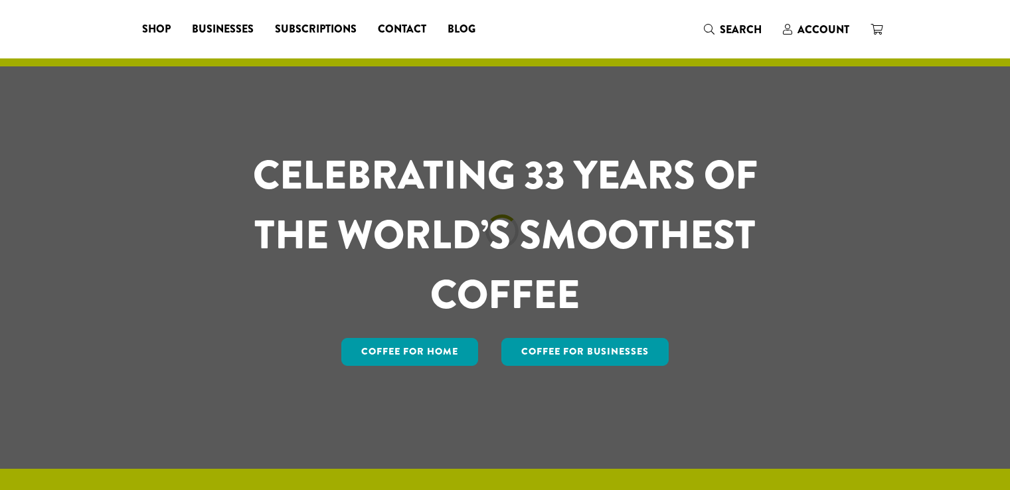 Image resolution: width=1010 pixels, height=490 pixels. I want to click on span: Shop, so click(156, 29).